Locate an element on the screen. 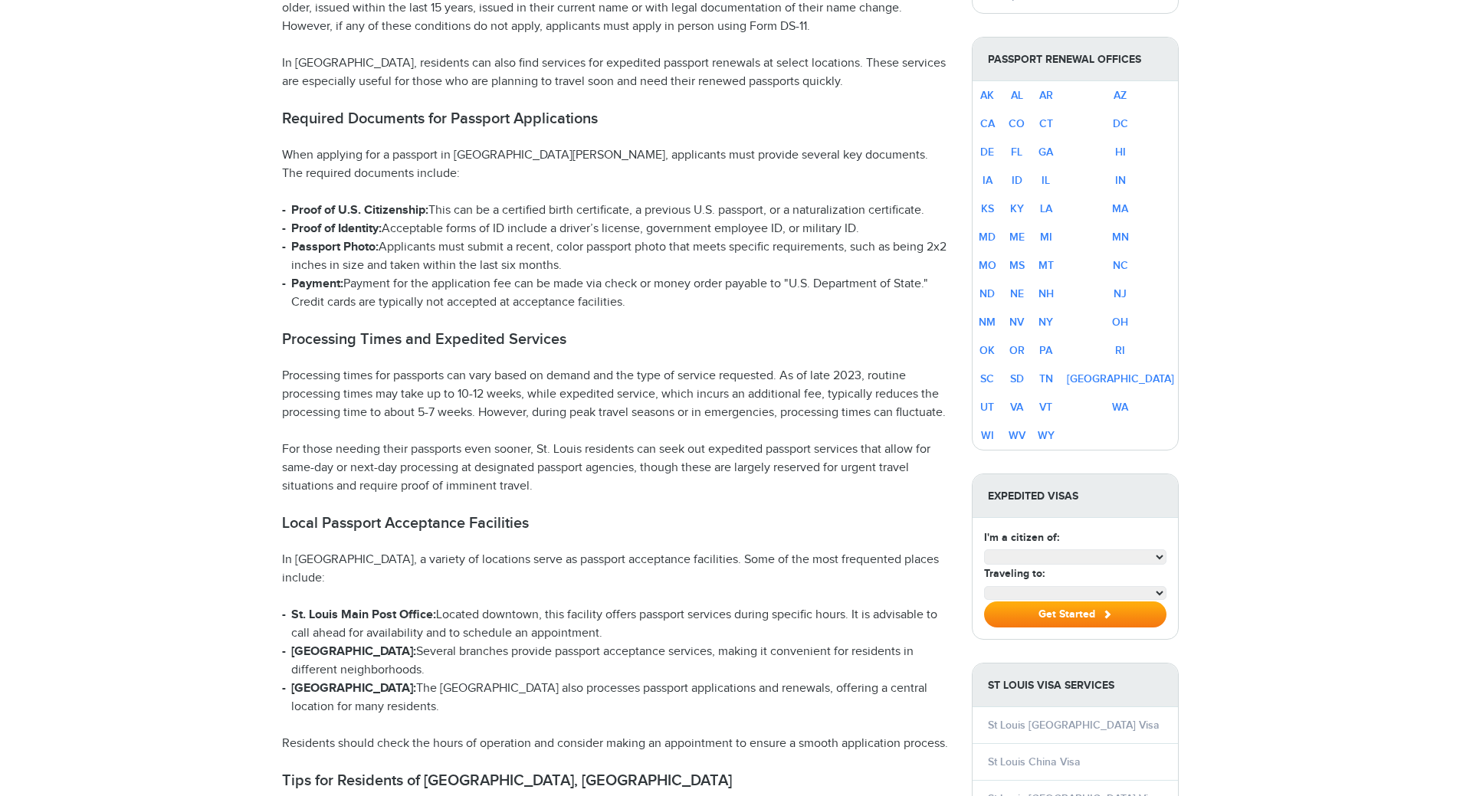 The width and height of the screenshot is (1460, 796). a: MT is located at coordinates (1046, 265).